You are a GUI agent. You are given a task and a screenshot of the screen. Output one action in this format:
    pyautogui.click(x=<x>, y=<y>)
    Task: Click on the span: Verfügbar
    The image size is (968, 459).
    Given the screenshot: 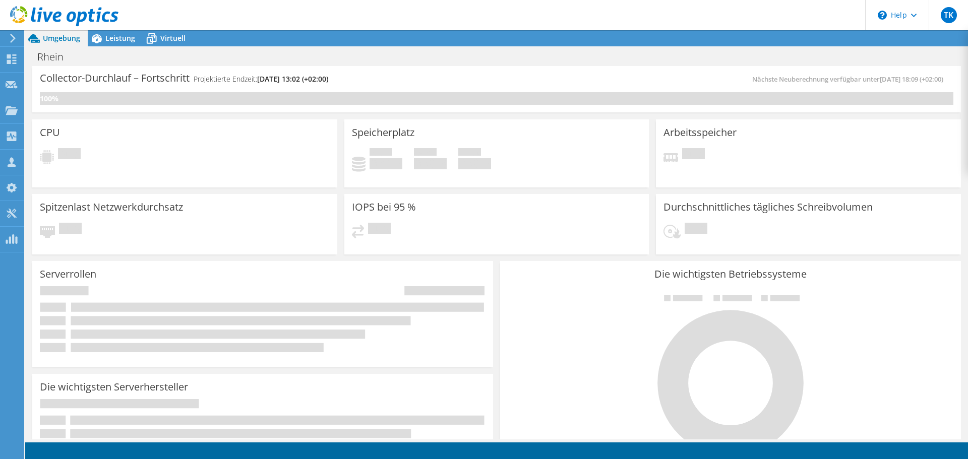 What is the action you would take?
    pyautogui.click(x=425, y=153)
    